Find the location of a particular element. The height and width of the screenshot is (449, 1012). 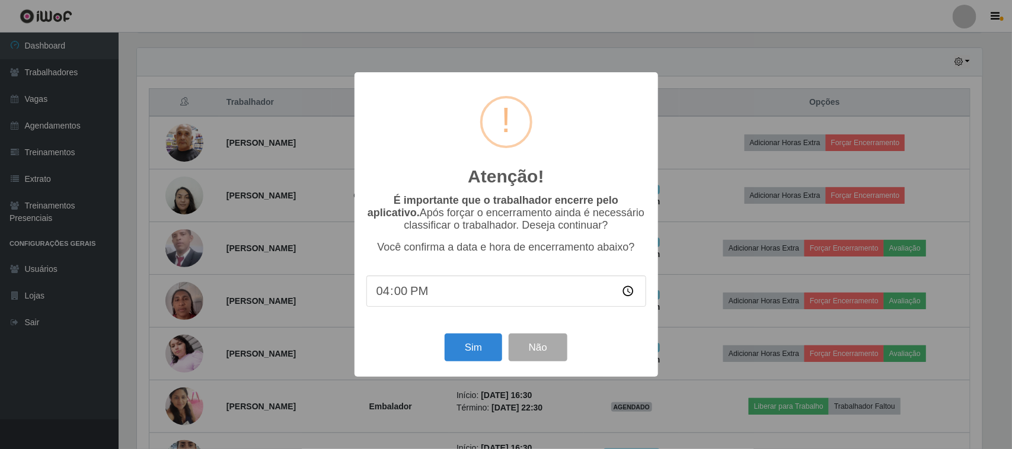

p: Você confirma a data e hora de encerramento abaixo? is located at coordinates (506, 247).